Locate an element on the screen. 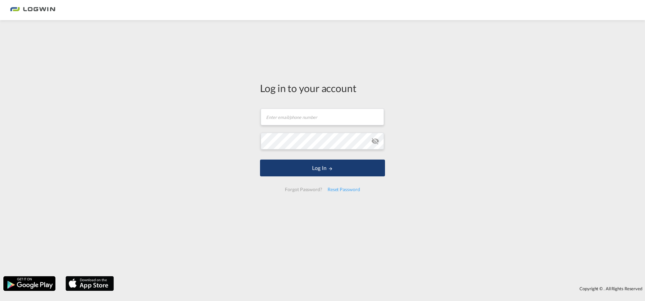  div: Copyright © . All Rights Reserved is located at coordinates (381, 289).